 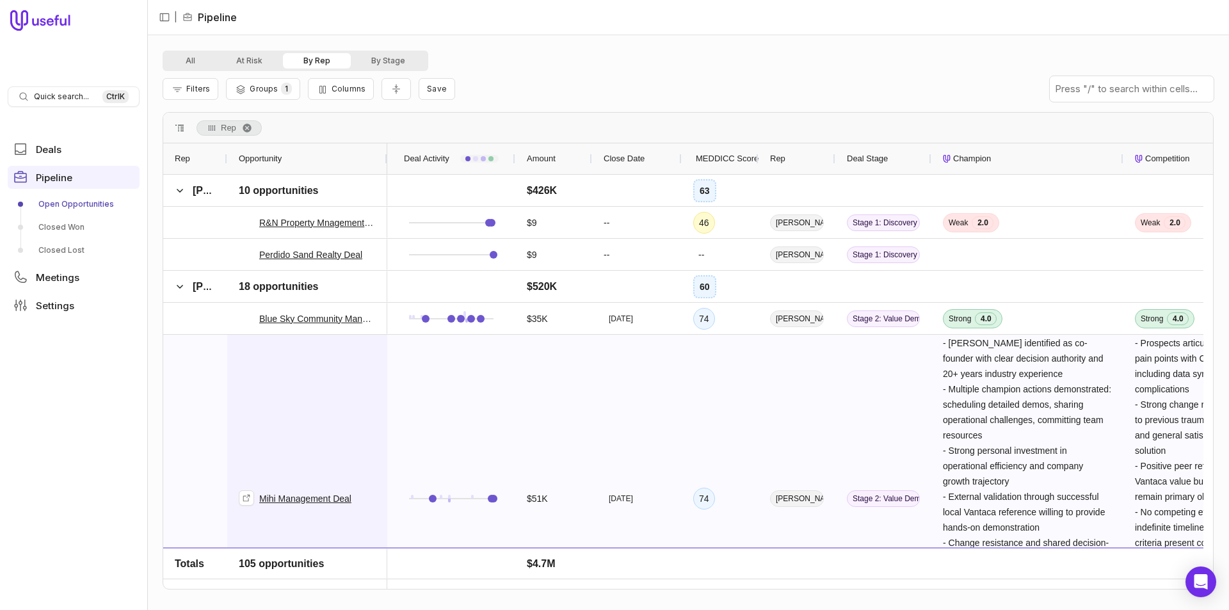 What do you see at coordinates (624, 159) in the screenshot?
I see `span: Close Date` at bounding box center [624, 159].